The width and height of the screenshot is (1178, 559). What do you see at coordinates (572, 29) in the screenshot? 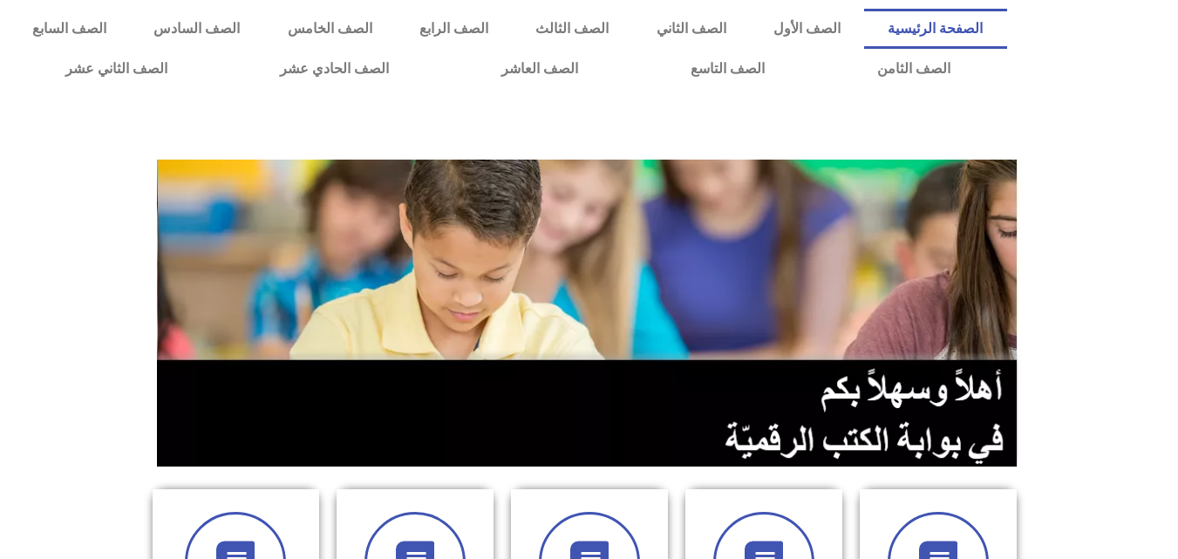
I see `a: الصف الثالث` at bounding box center [572, 29].